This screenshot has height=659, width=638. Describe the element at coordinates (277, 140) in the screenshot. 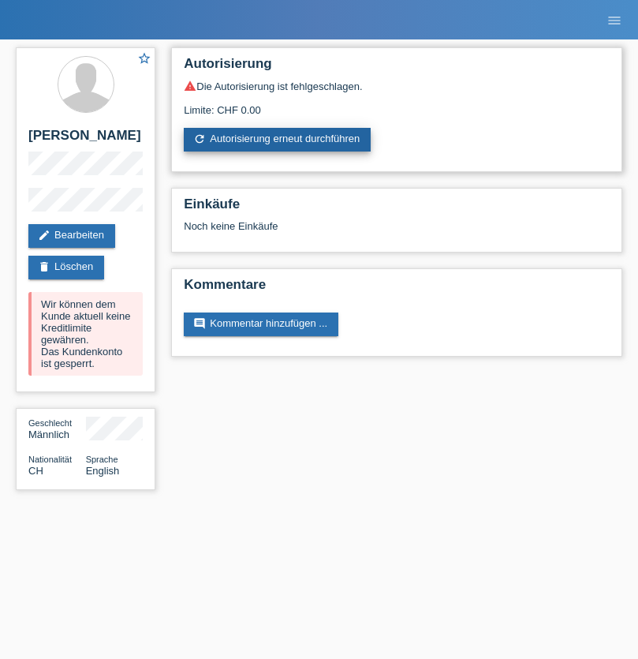

I see `a: refreshAutorisierung erneut durchführen` at that location.